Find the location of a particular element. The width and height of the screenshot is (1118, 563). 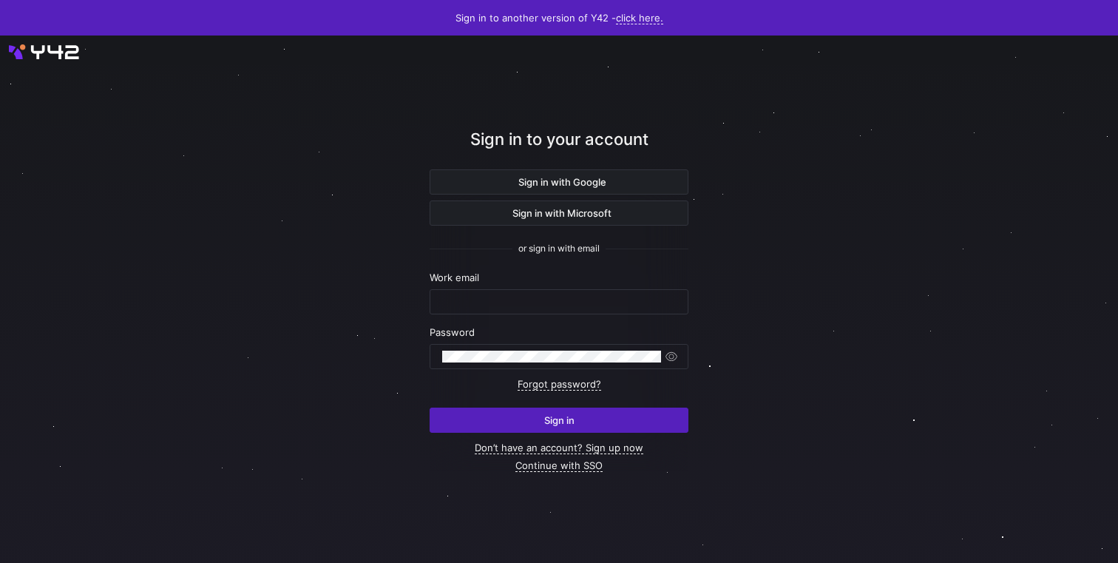

button: Sign in with Google is located at coordinates (559, 182).